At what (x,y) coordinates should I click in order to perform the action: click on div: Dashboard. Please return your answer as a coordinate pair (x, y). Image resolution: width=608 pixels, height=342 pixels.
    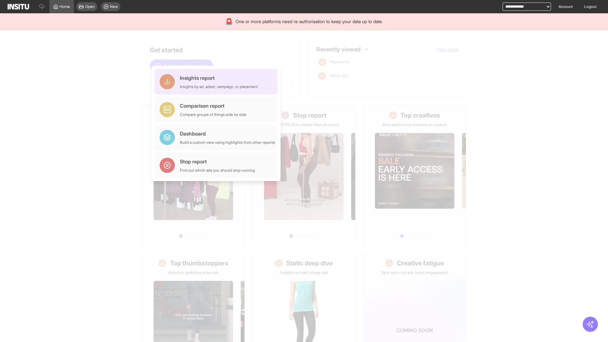
    Looking at the image, I should click on (227, 134).